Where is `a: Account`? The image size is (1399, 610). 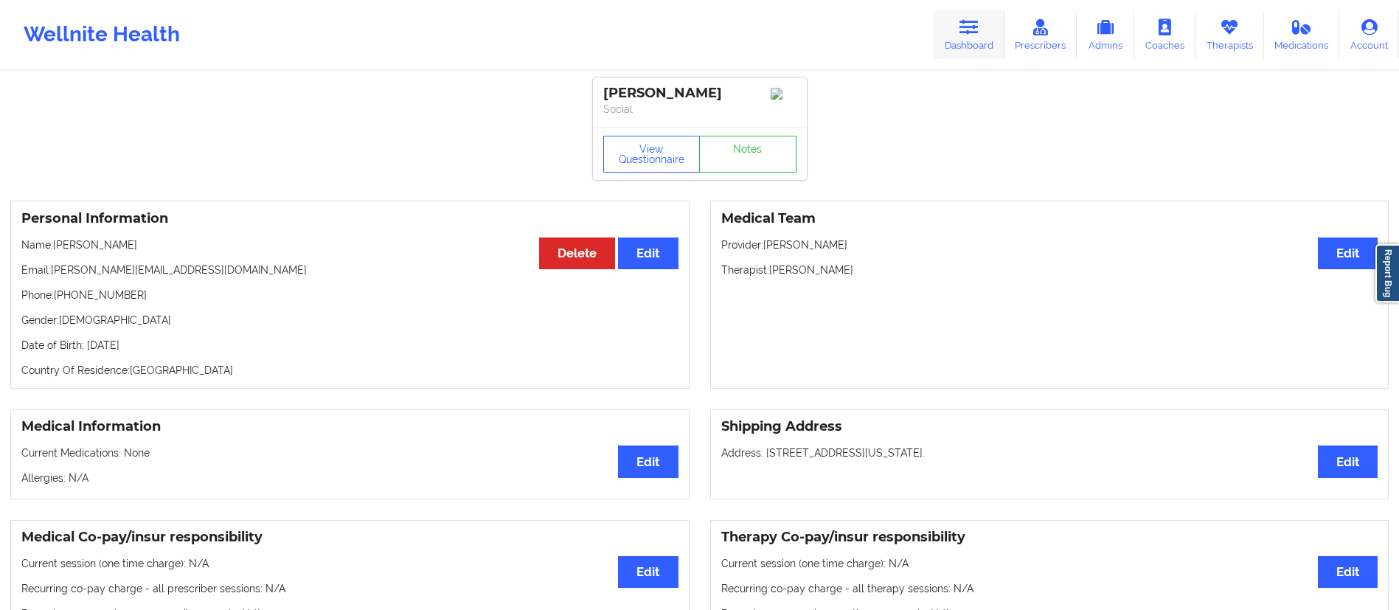
a: Account is located at coordinates (1368, 35).